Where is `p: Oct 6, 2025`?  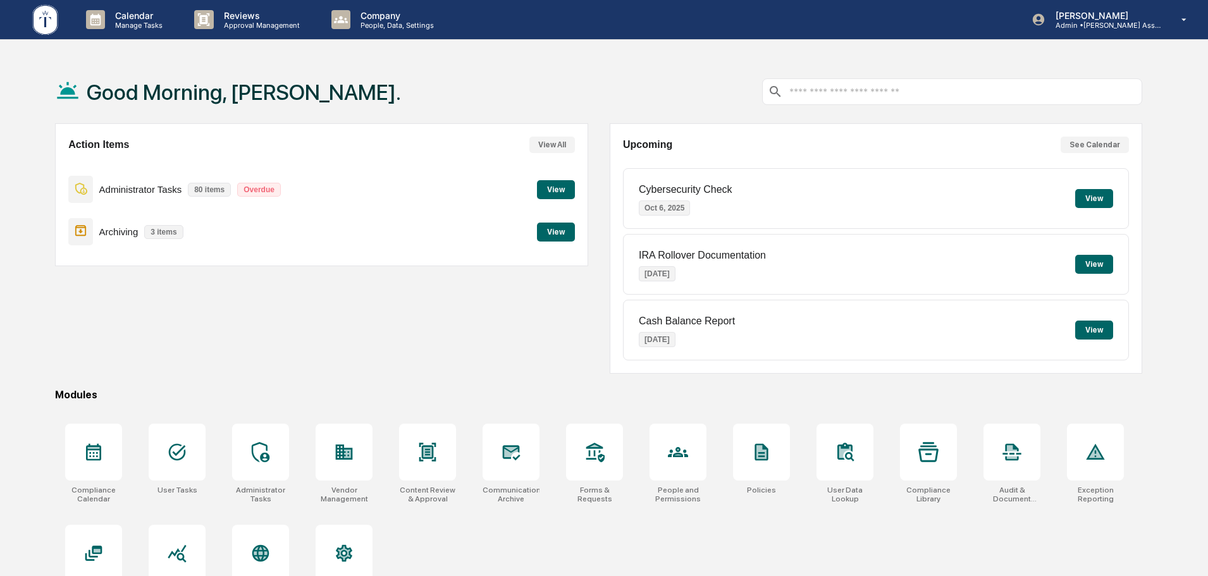
p: Oct 6, 2025 is located at coordinates (664, 208).